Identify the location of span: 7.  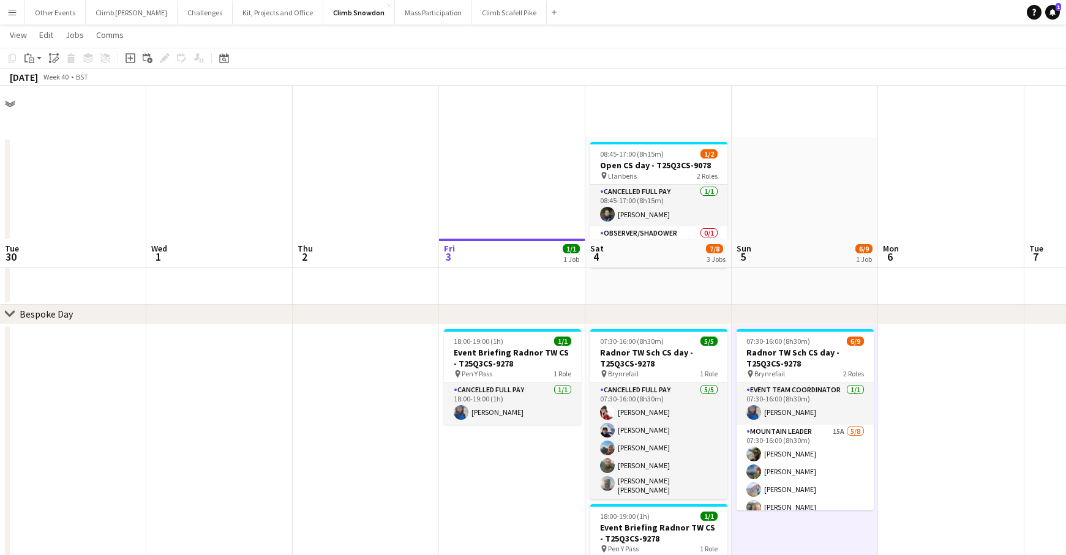
(1036, 257).